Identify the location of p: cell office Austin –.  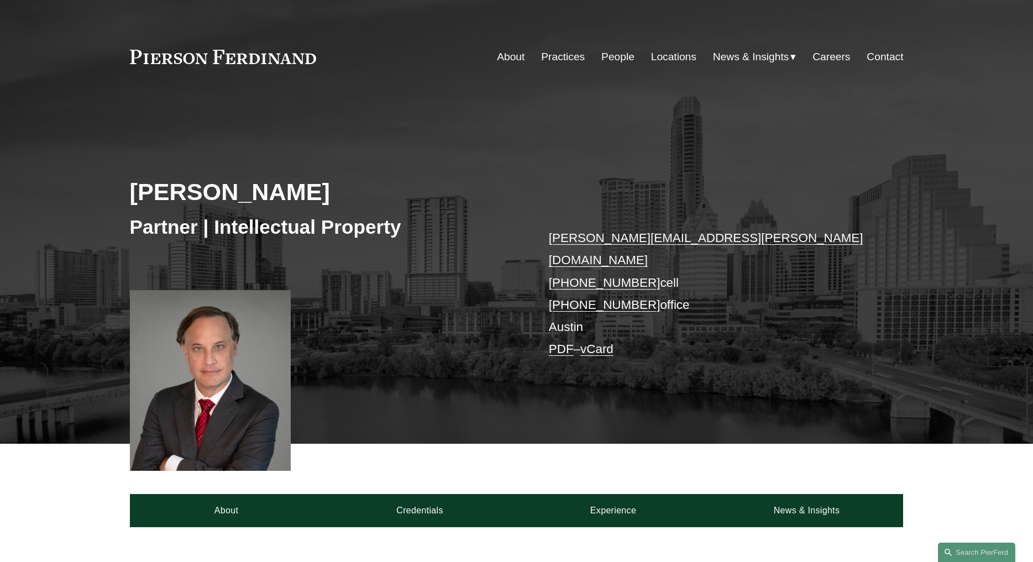
(710, 294).